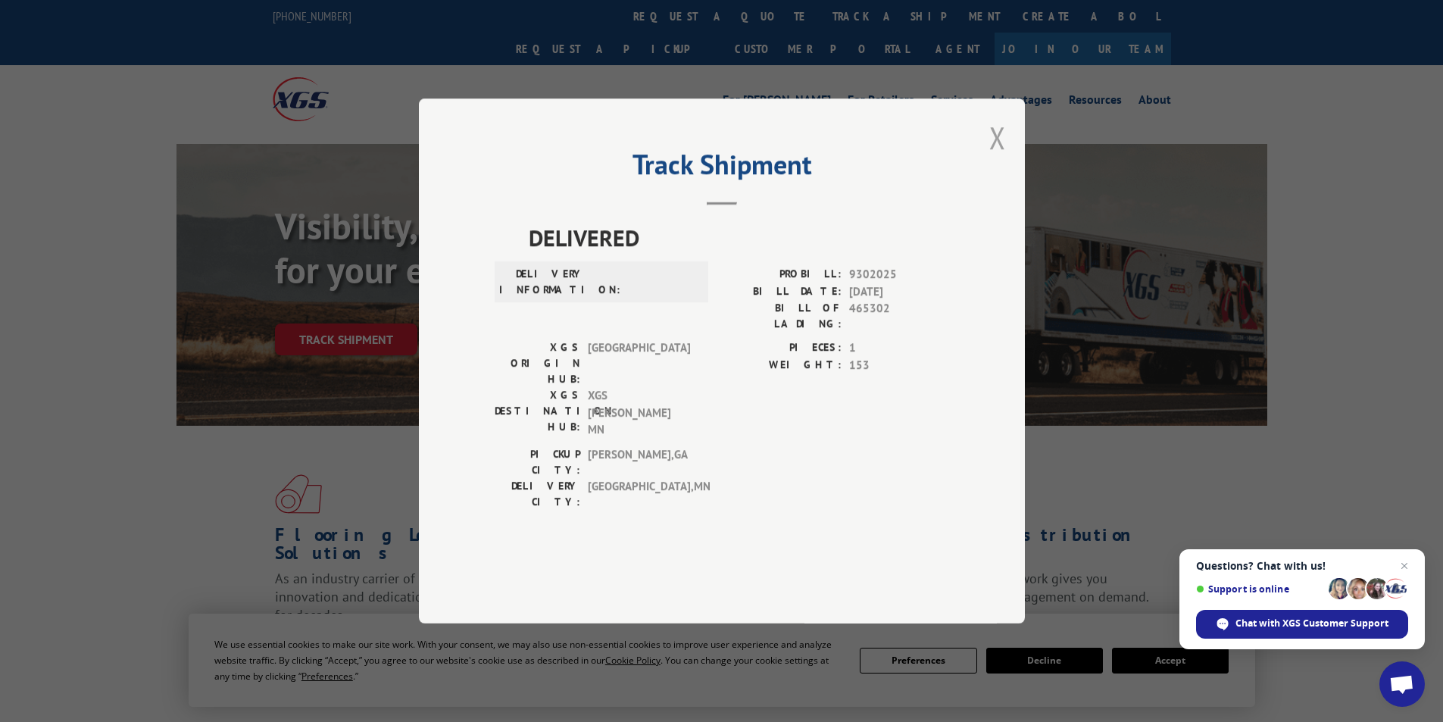 The height and width of the screenshot is (722, 1443). What do you see at coordinates (537, 413) in the screenshot?
I see `label: XGS DESTINATION HUB:` at bounding box center [537, 413].